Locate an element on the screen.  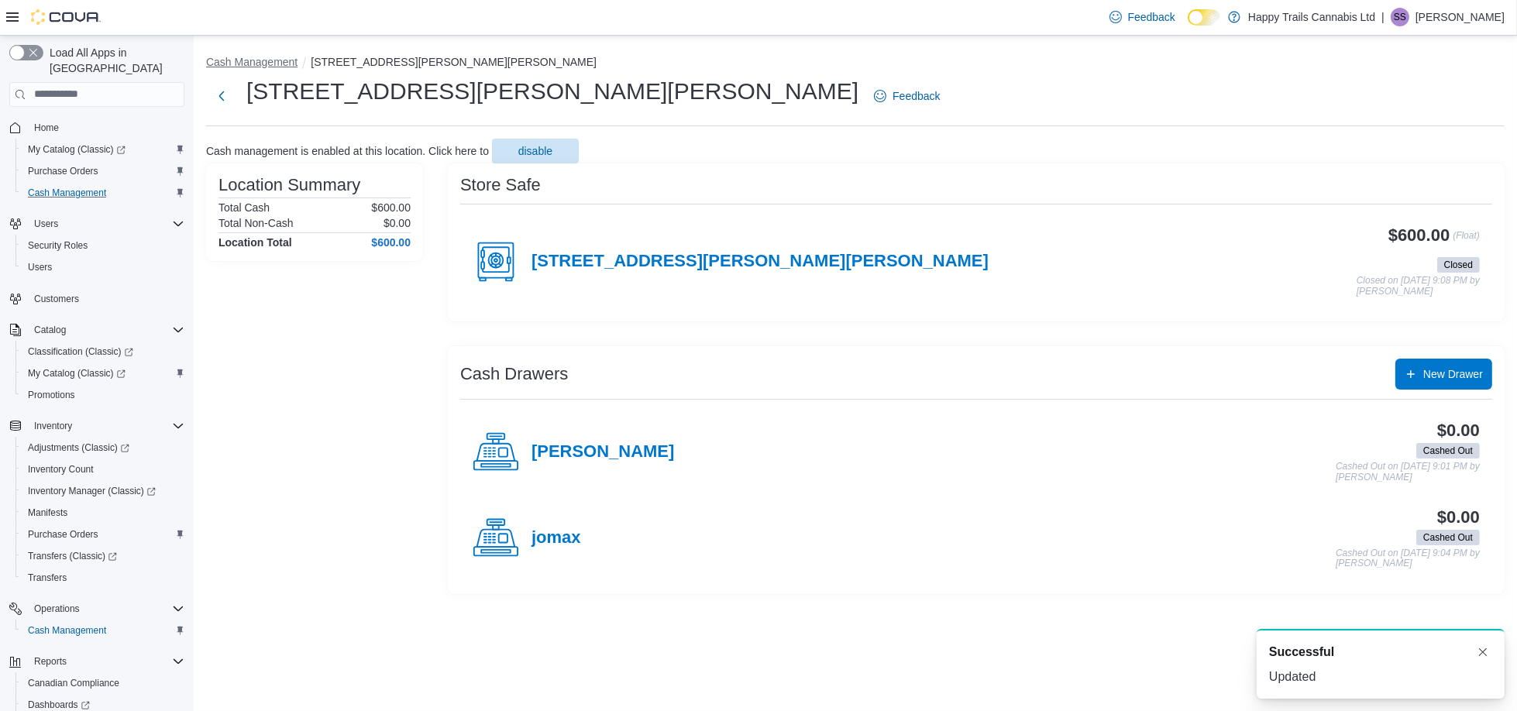
p: (Float) is located at coordinates (1466, 240).